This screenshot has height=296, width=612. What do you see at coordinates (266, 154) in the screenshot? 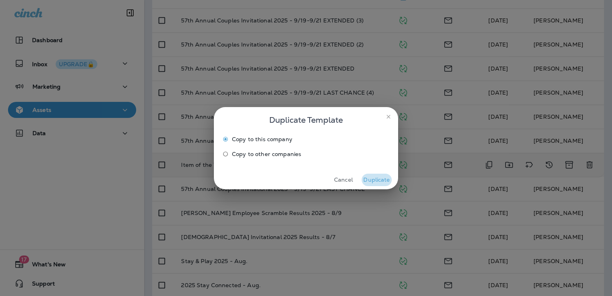
I see `span: Copy to other companies` at bounding box center [266, 154].